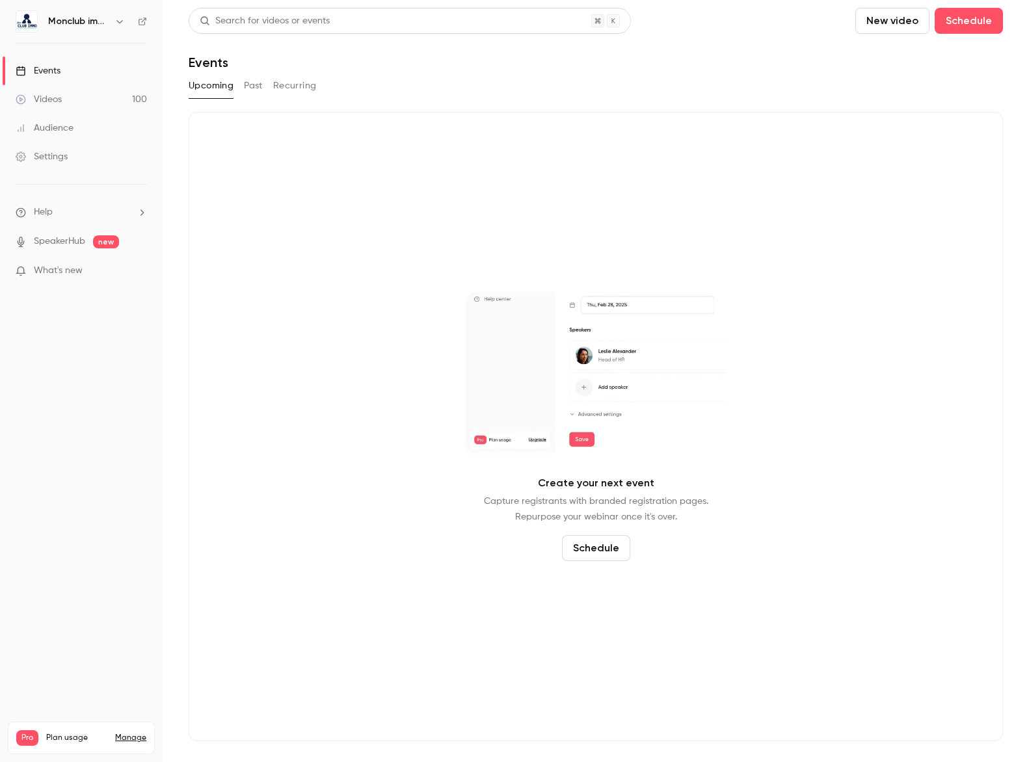 The width and height of the screenshot is (1029, 762). What do you see at coordinates (59, 241) in the screenshot?
I see `a: SpeakerHub` at bounding box center [59, 241].